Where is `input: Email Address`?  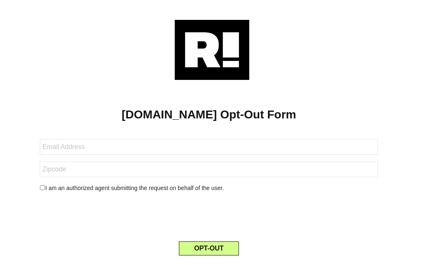 input: Email Address is located at coordinates (209, 147).